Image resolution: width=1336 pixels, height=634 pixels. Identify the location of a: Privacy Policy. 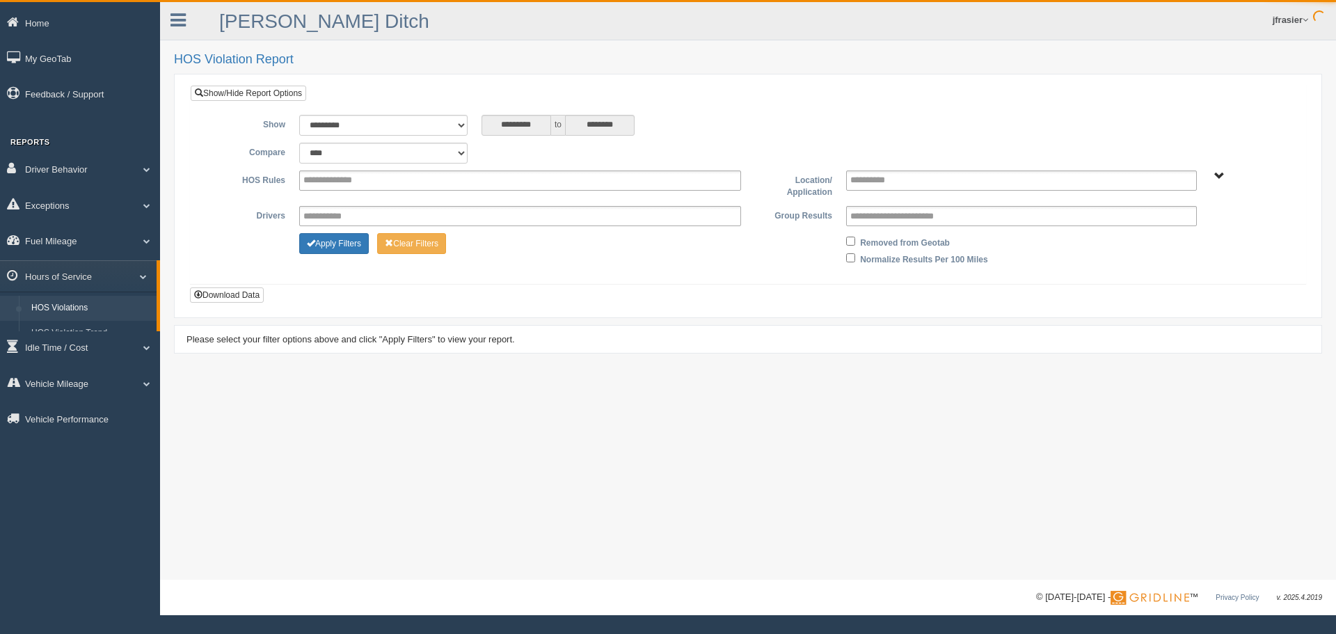
(1237, 597).